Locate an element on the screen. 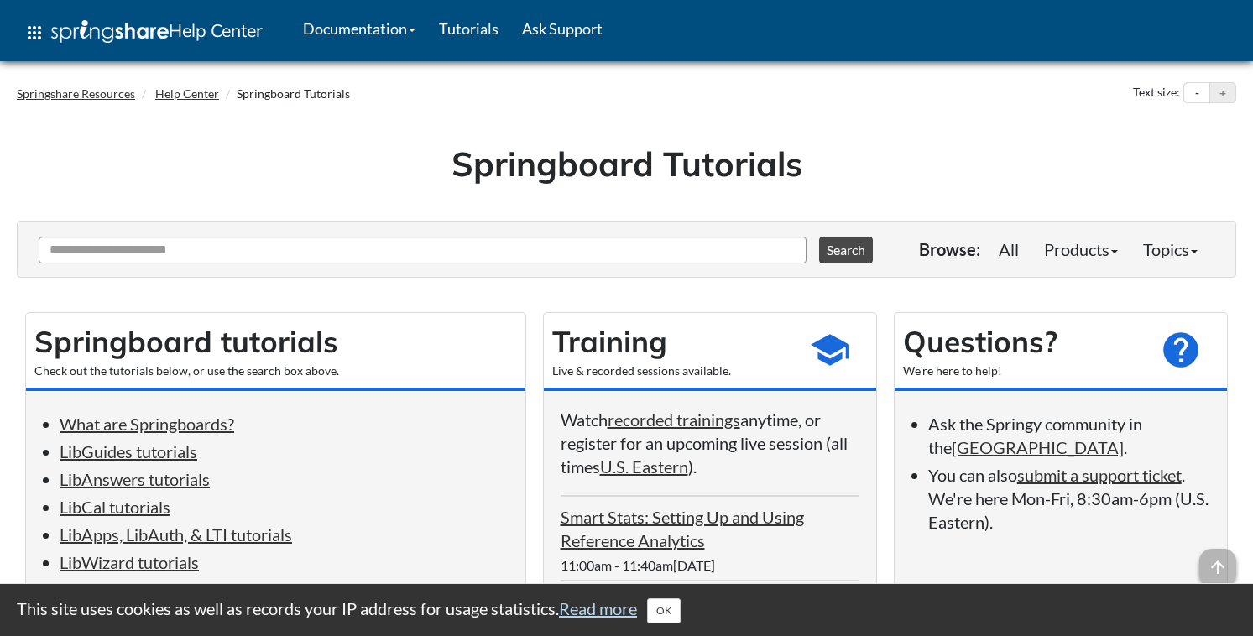 The width and height of the screenshot is (1253, 636). h2: Training is located at coordinates (672, 342).